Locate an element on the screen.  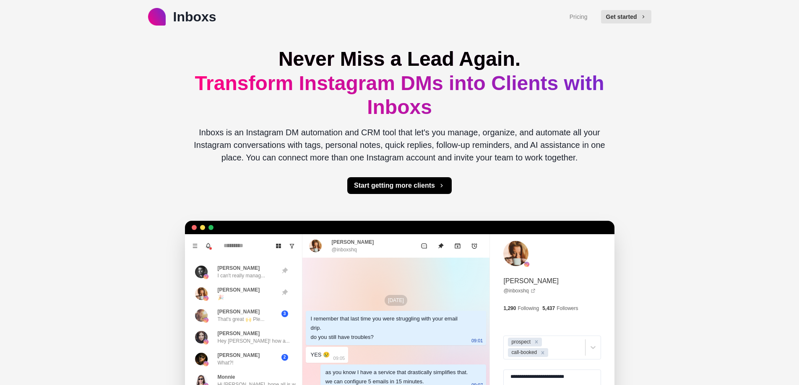
p: 5,437 is located at coordinates (549, 309).